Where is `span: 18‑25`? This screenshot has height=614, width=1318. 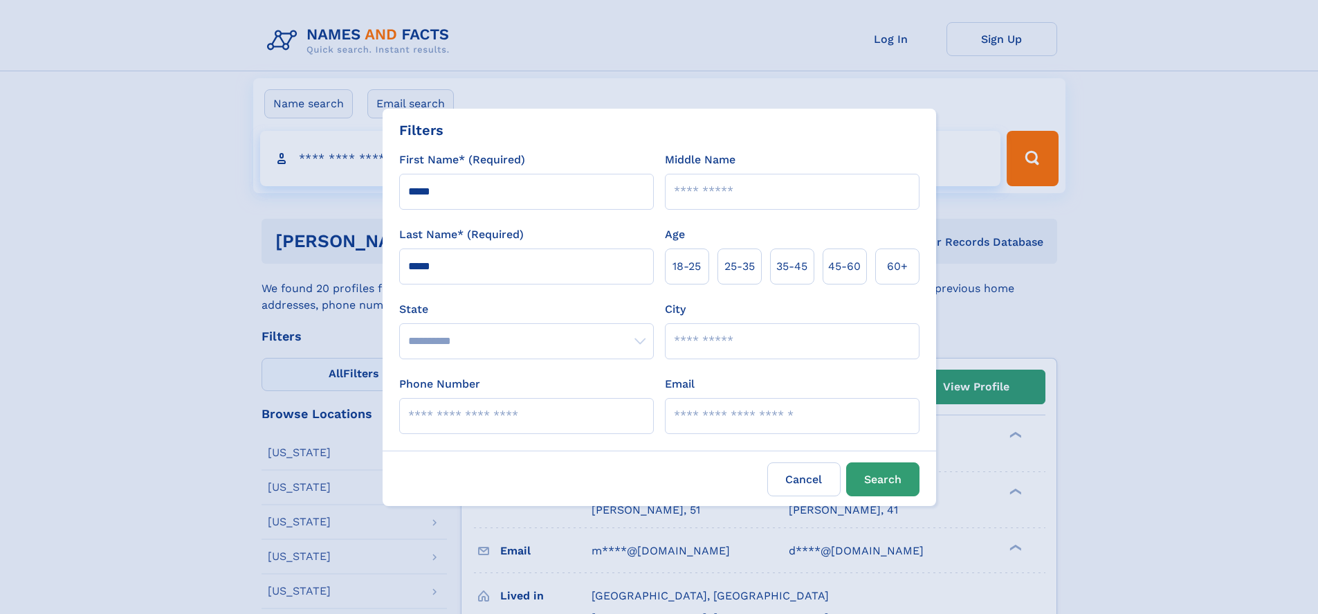
span: 18‑25 is located at coordinates (686, 266).